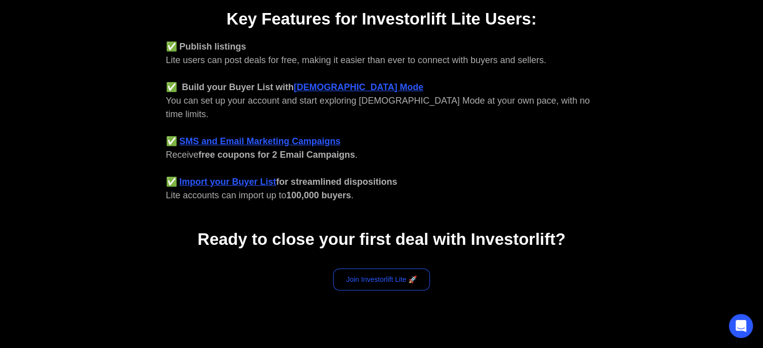 Image resolution: width=763 pixels, height=348 pixels. What do you see at coordinates (277, 155) in the screenshot?
I see `strong: free coupons for 2 Email Campaigns` at bounding box center [277, 155].